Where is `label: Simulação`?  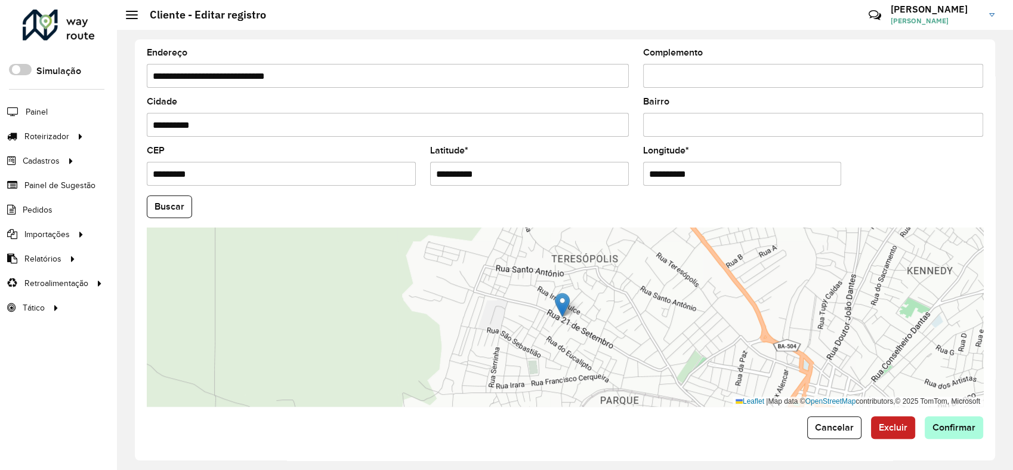 label: Simulação is located at coordinates (58, 71).